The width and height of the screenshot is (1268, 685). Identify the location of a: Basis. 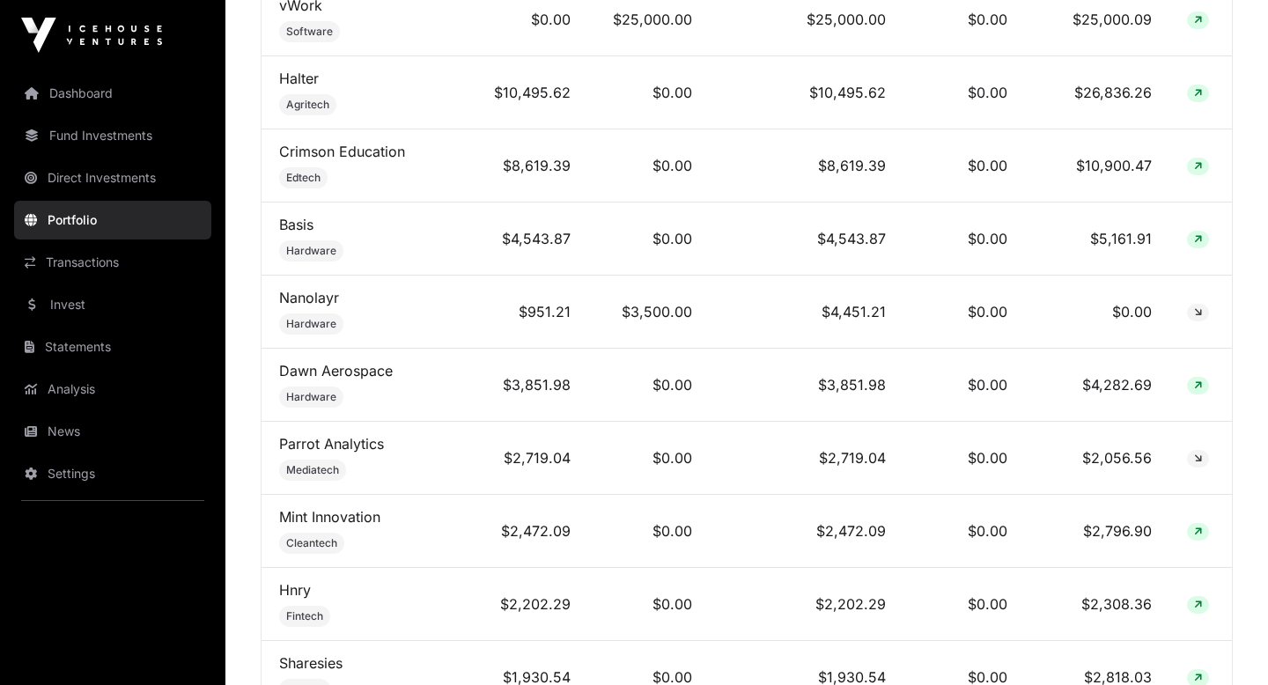
(296, 224).